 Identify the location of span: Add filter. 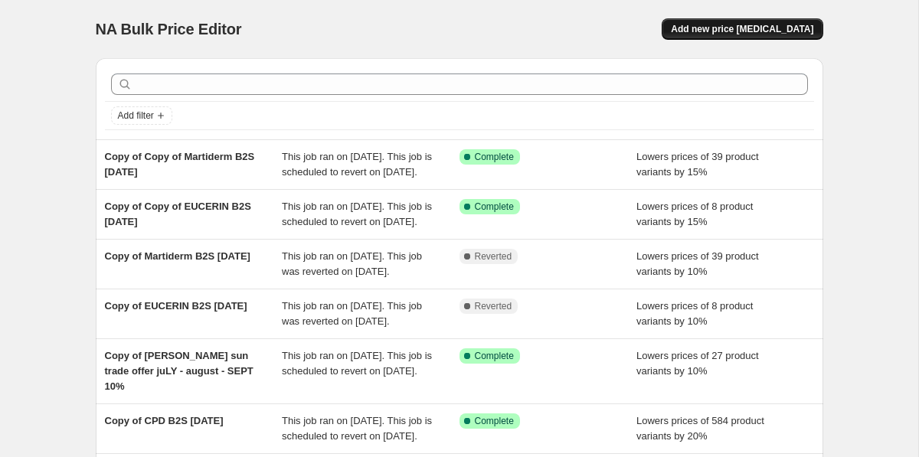
(136, 116).